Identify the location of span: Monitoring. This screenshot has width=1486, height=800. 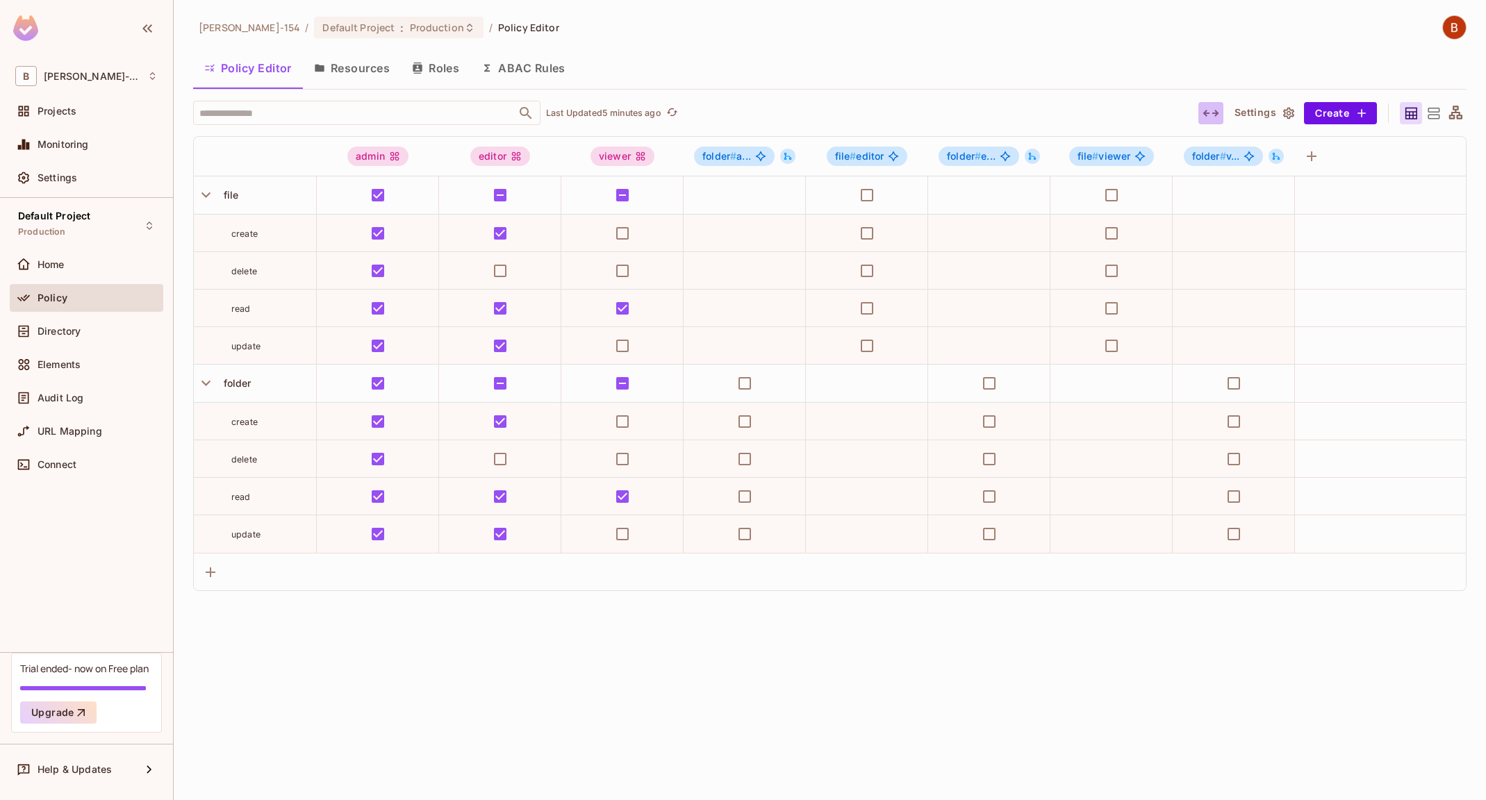
(63, 145).